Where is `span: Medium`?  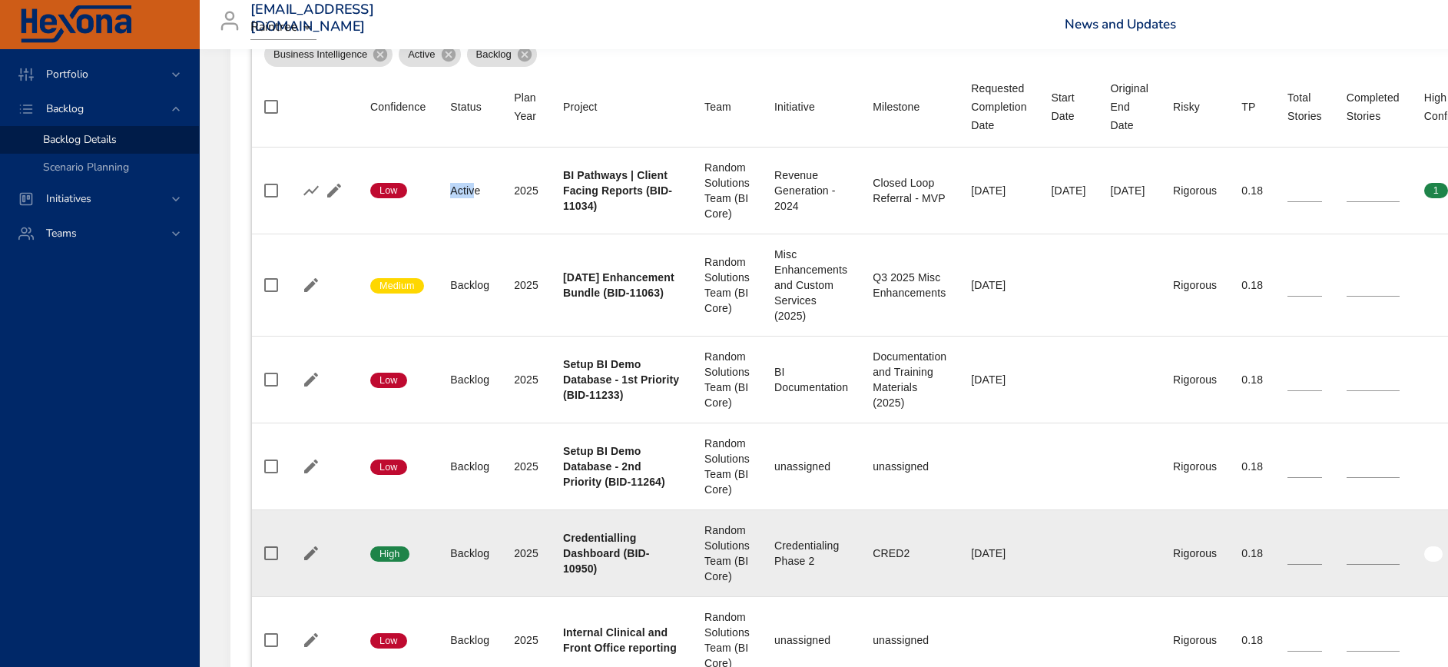 span: Medium is located at coordinates (397, 286).